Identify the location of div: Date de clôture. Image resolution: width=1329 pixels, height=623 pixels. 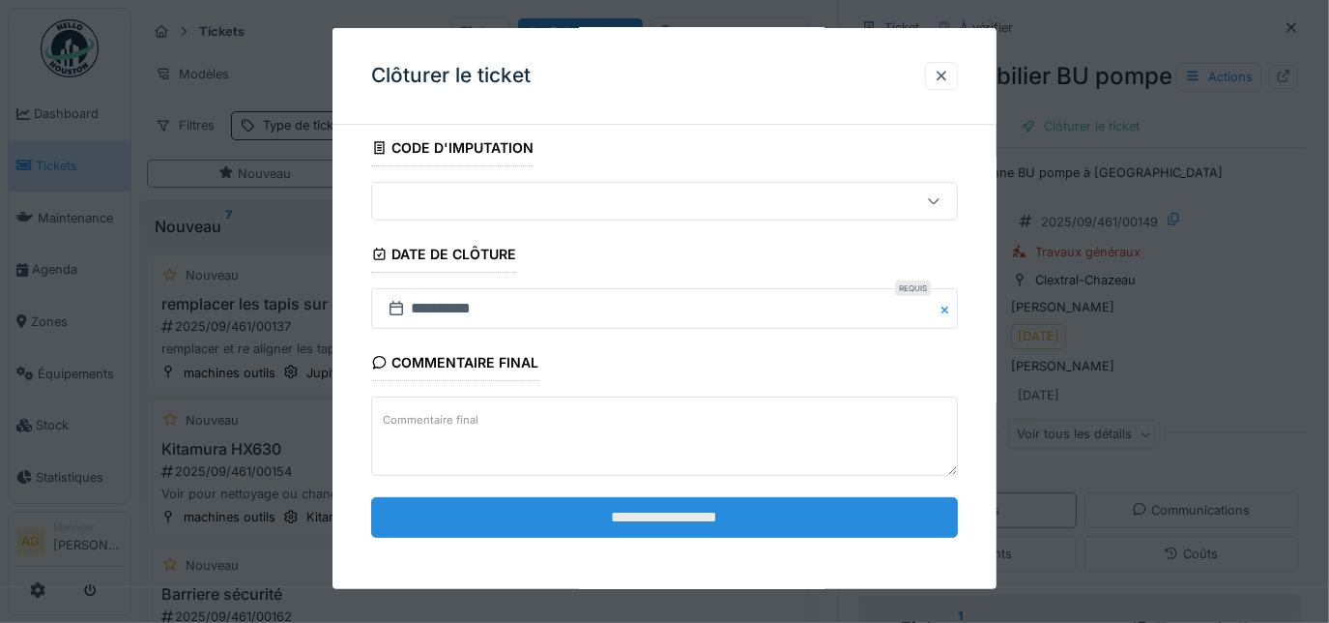
(444, 256).